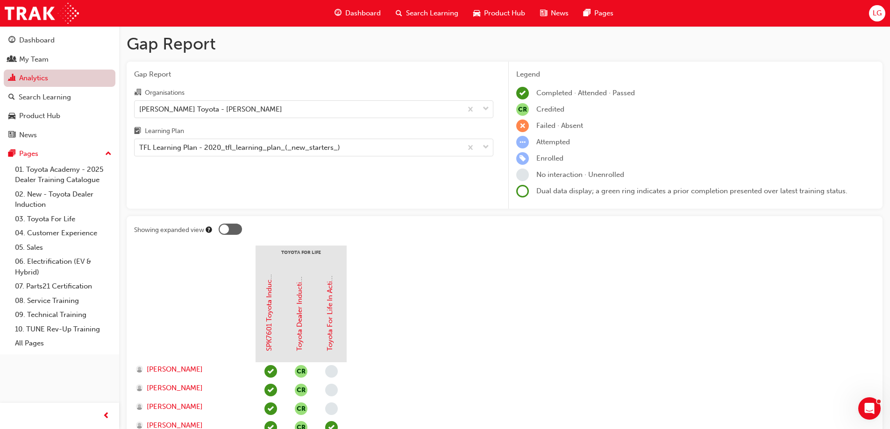 Image resolution: width=890 pixels, height=429 pixels. What do you see at coordinates (330, 279) in the screenshot?
I see `a: Toyota For Life In Action - Virtual Classroom` at bounding box center [330, 279].